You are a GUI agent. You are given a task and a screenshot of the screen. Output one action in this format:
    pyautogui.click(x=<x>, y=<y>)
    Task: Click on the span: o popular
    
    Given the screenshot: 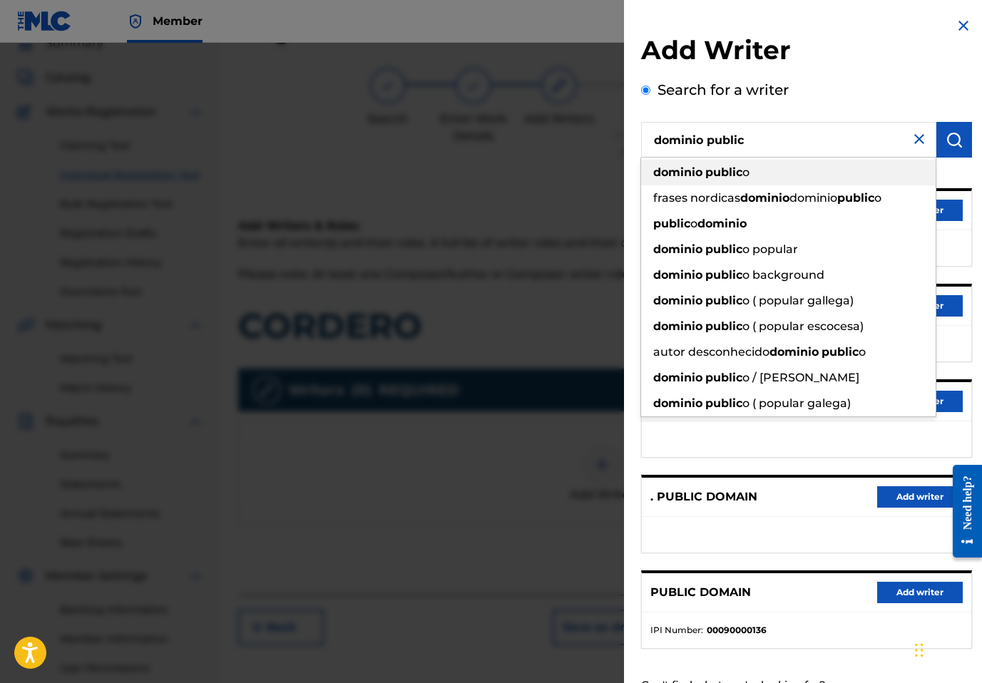 What is the action you would take?
    pyautogui.click(x=770, y=249)
    